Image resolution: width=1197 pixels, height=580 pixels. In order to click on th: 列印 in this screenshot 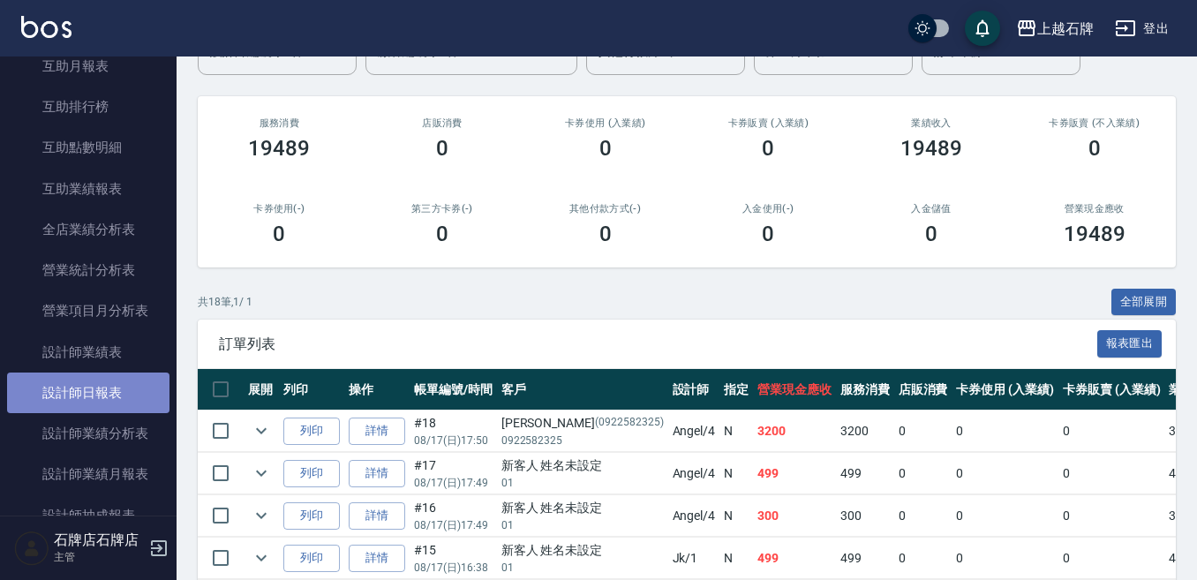, I will do `click(312, 389)`.